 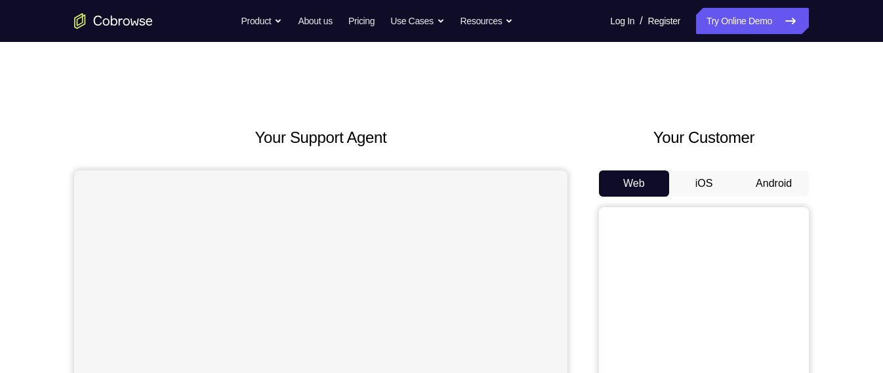 What do you see at coordinates (487, 21) in the screenshot?
I see `button: Resources` at bounding box center [487, 21].